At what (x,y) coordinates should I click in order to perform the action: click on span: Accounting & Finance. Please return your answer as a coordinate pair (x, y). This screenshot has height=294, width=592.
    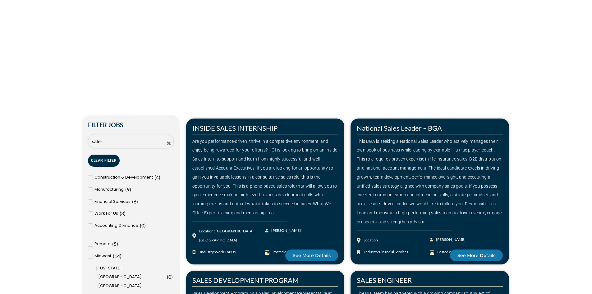
    Looking at the image, I should click on (116, 225).